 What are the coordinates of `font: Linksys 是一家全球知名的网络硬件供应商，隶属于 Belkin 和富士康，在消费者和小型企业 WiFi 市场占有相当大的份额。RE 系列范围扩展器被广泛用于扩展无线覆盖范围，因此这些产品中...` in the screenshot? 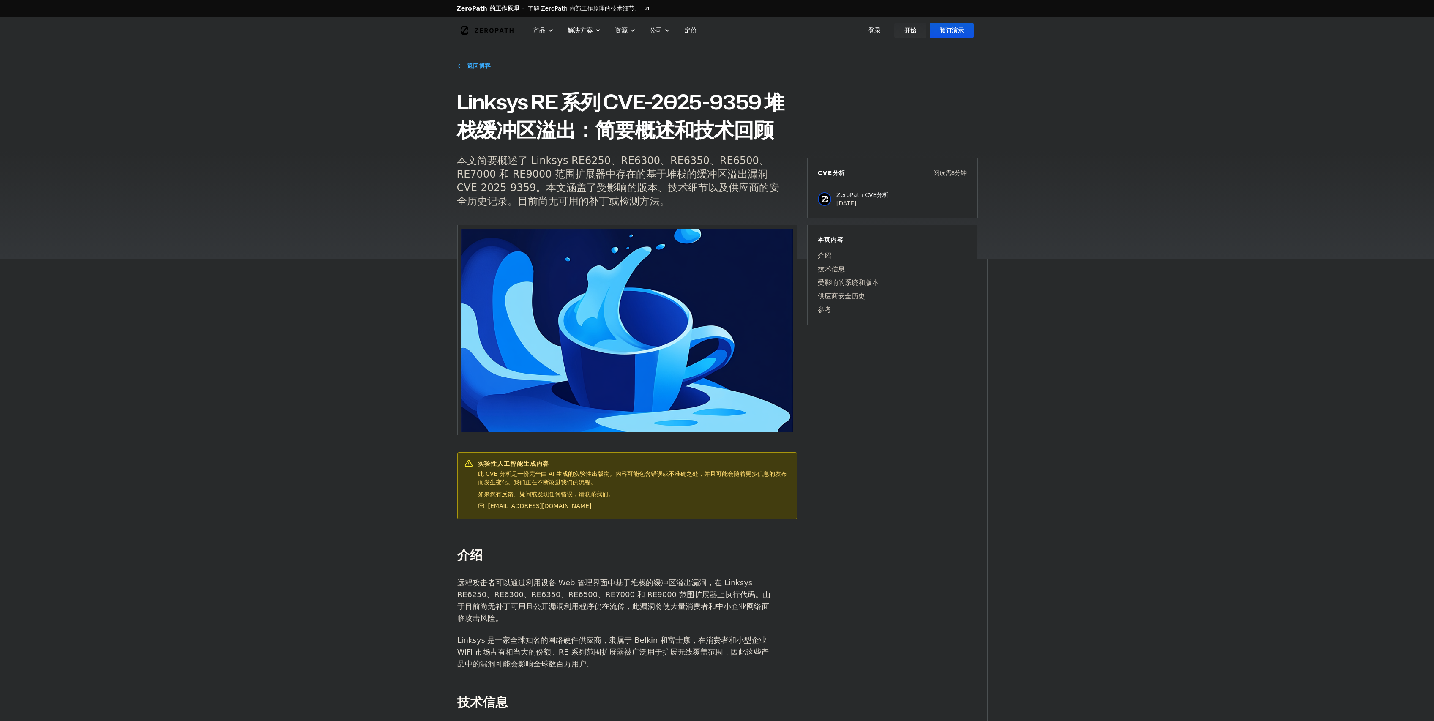 It's located at (613, 652).